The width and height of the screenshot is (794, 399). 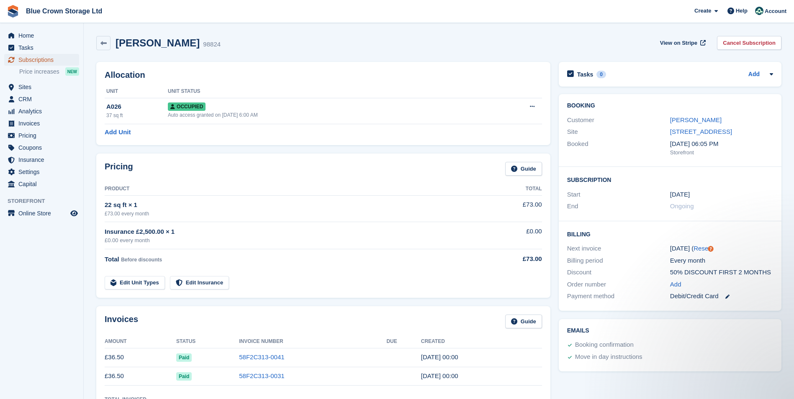 What do you see at coordinates (670, 234) in the screenshot?
I see `h2: Billing` at bounding box center [670, 234].